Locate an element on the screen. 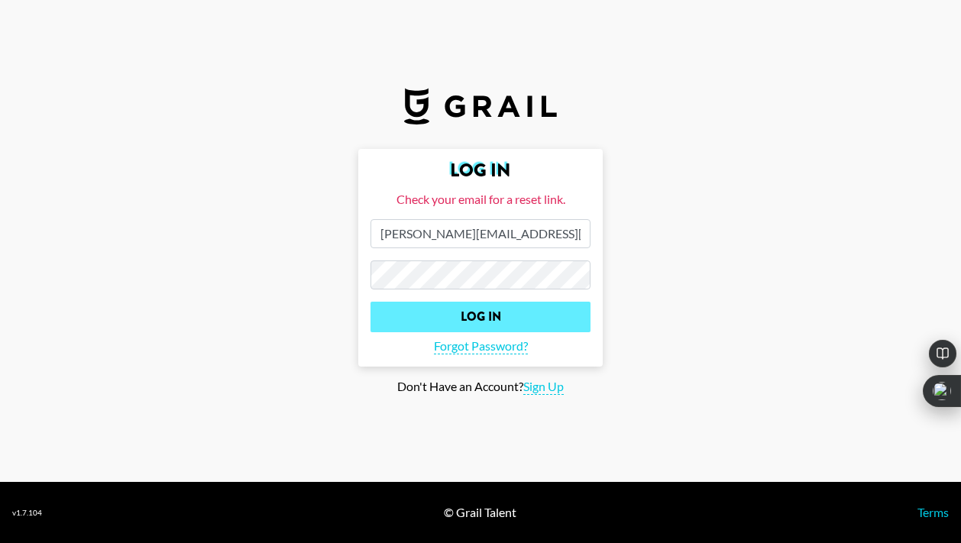 Image resolution: width=961 pixels, height=543 pixels. div: Don't Have an Account? is located at coordinates (481, 387).